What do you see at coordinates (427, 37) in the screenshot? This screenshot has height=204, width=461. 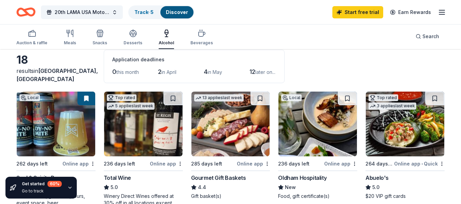 I see `button: Search` at bounding box center [427, 37].